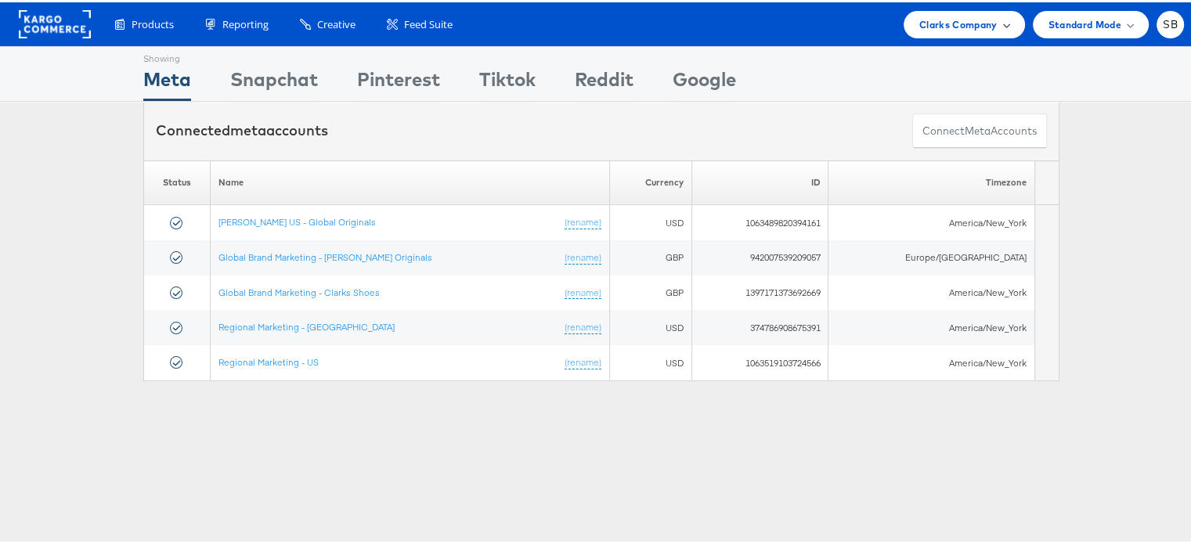  Describe the element at coordinates (507, 81) in the screenshot. I see `div: Tiktok` at that location.